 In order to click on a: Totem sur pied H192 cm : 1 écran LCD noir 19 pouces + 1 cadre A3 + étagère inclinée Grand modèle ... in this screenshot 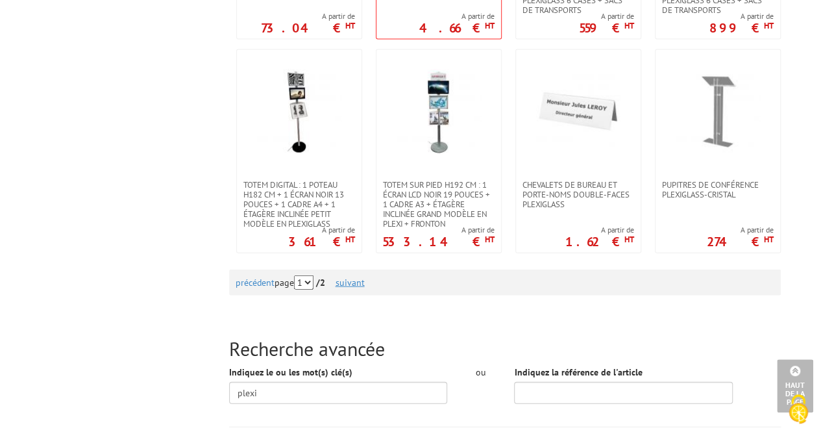, I will do `click(439, 204)`.